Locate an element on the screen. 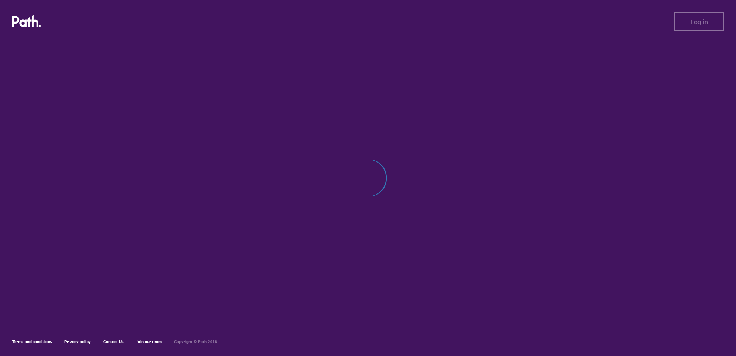 The height and width of the screenshot is (356, 736). span: Log in is located at coordinates (699, 22).